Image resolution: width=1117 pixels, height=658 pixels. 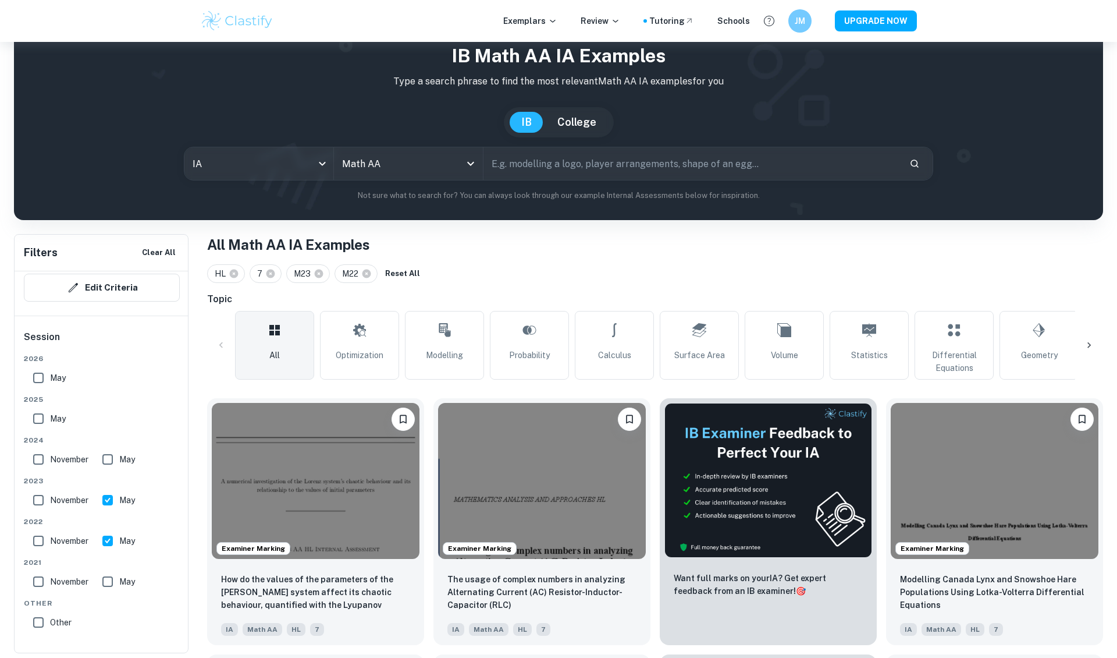 What do you see at coordinates (559, 81) in the screenshot?
I see `p: Type a search phrase to find the most relevant Math AA IA examples for you` at bounding box center [559, 81].